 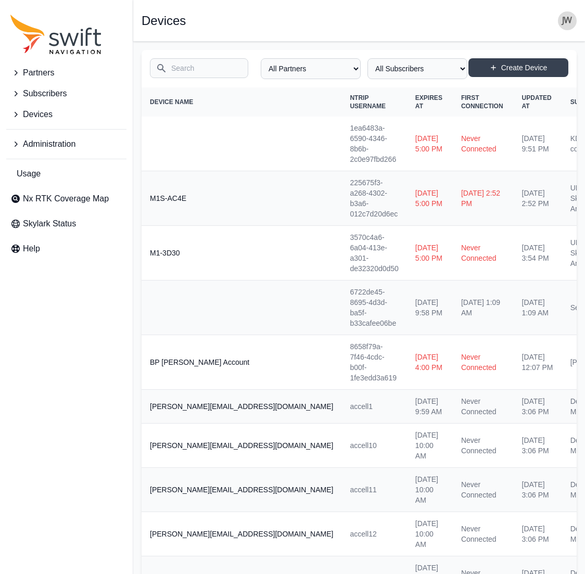 What do you see at coordinates (66, 249) in the screenshot?
I see `a: Help` at bounding box center [66, 249].